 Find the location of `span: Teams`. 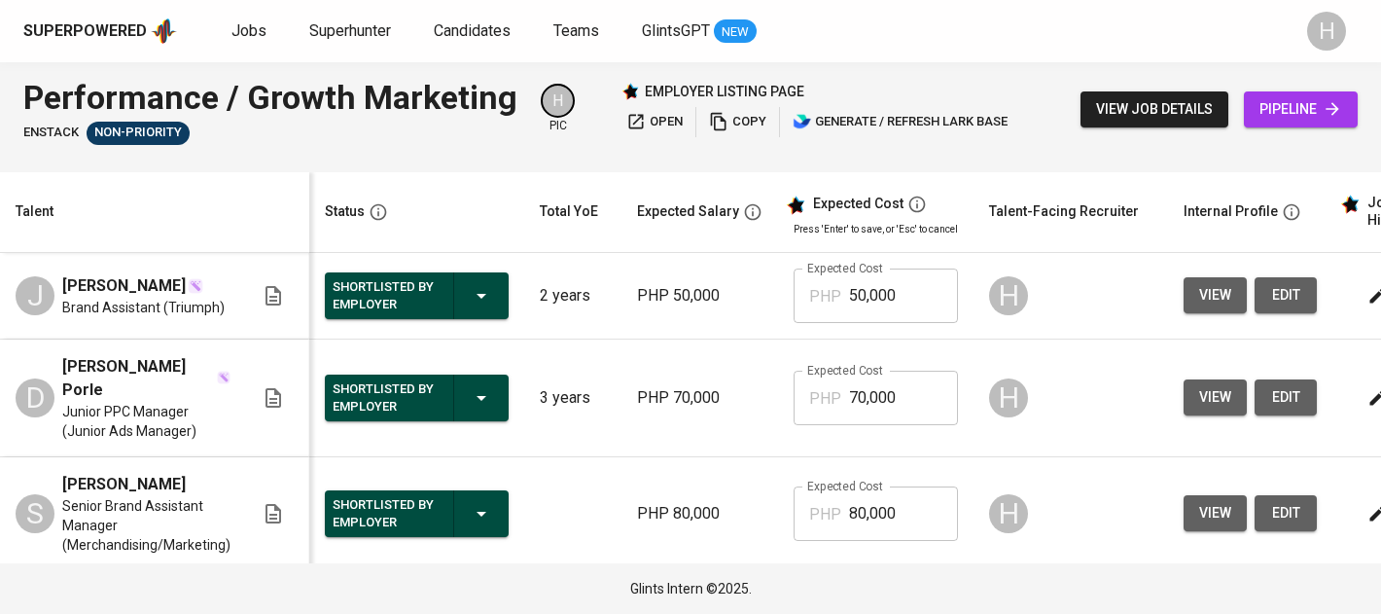

span: Teams is located at coordinates (576, 30).